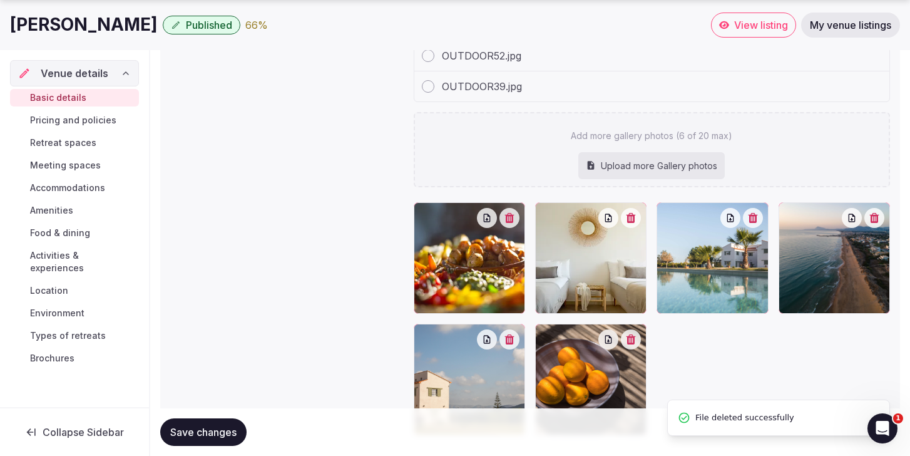 The image size is (910, 456). Describe the element at coordinates (469, 379) in the screenshot. I see `div: OUTDOOR52.jpg` at that location.